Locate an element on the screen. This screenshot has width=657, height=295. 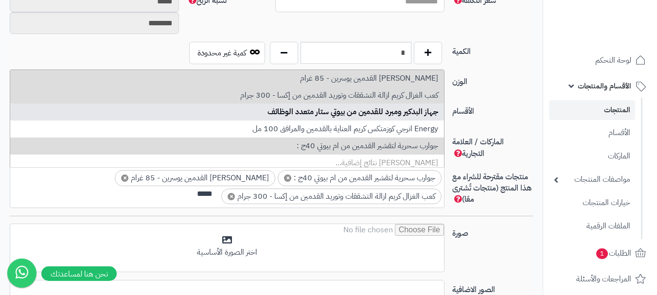
span: الأقسام والمنتجات is located at coordinates (605, 86).